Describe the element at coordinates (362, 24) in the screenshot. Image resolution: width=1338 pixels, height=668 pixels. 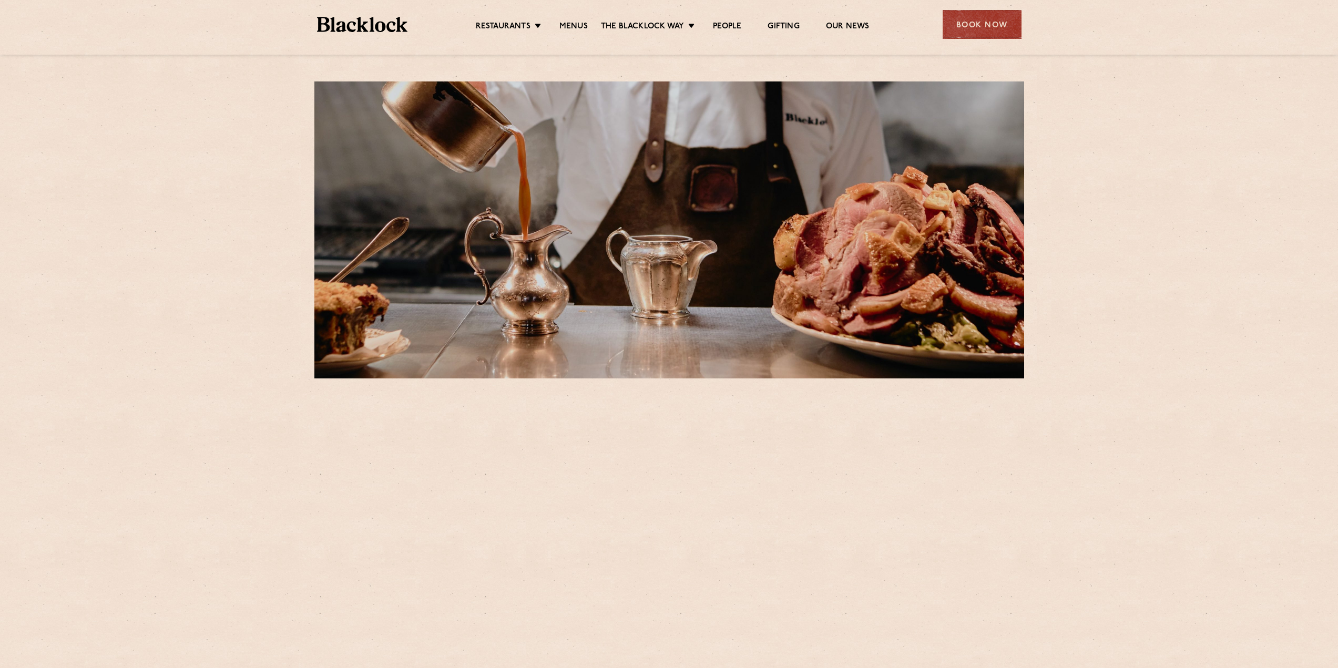
I see `img: BL_Textured_Logo-footer-cropped.svg` at that location.